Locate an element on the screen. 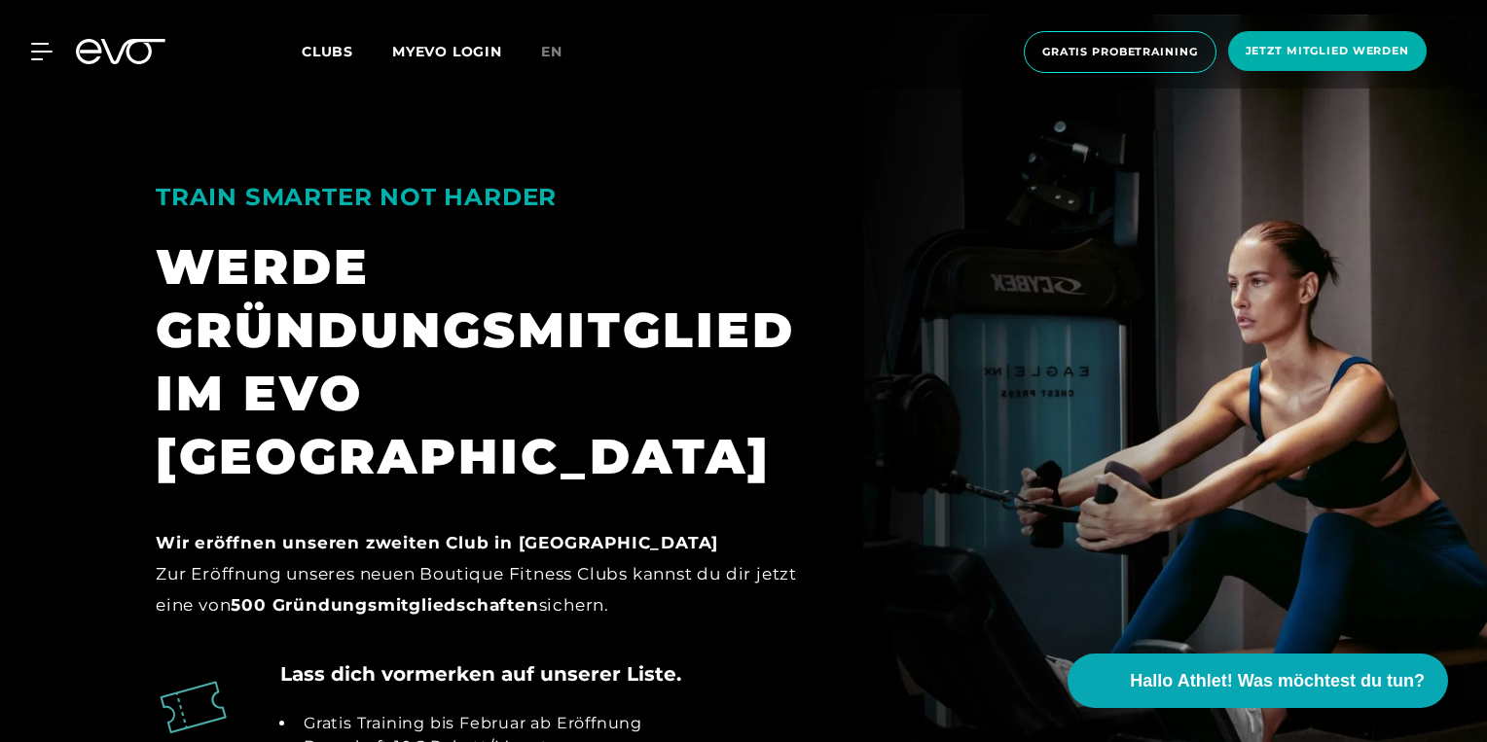  strong: 500 Gründungsmitgliedschaften is located at coordinates (384, 605).